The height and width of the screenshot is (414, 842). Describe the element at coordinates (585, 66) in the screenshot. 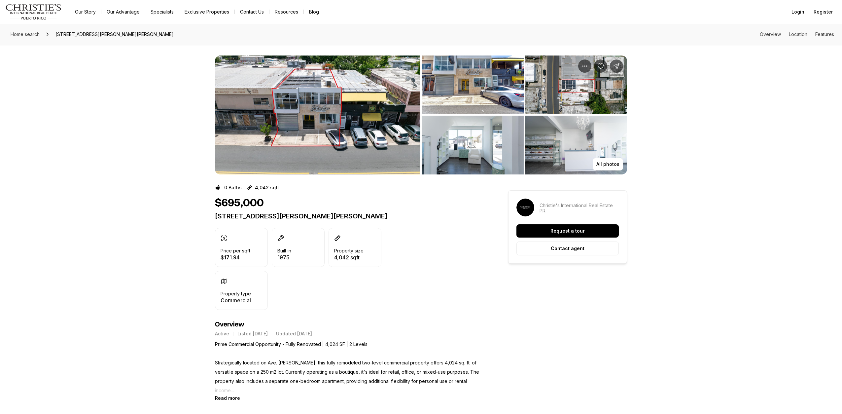

I see `button: Property options` at that location.